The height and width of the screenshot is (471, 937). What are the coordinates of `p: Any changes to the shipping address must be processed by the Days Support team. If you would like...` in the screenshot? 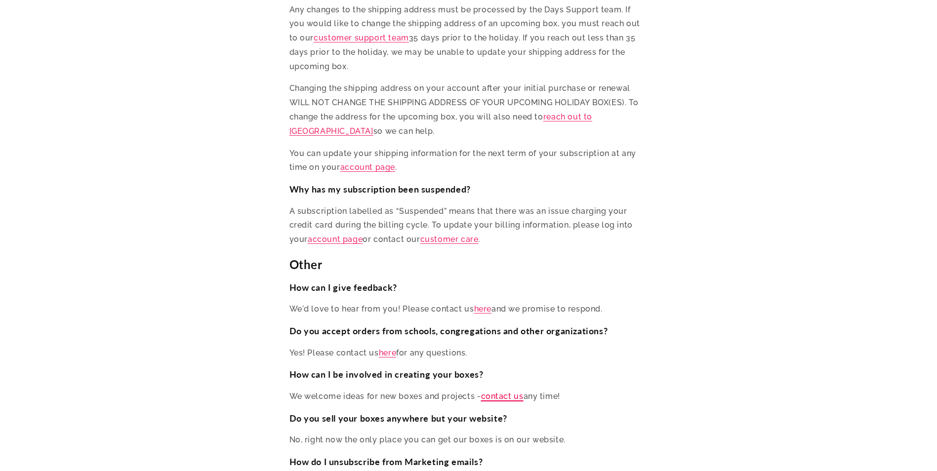 It's located at (469, 39).